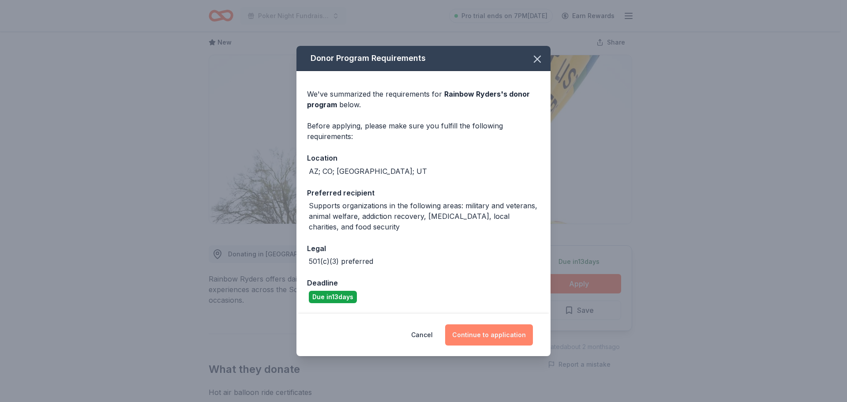 This screenshot has width=847, height=402. I want to click on div: Legal, so click(424, 248).